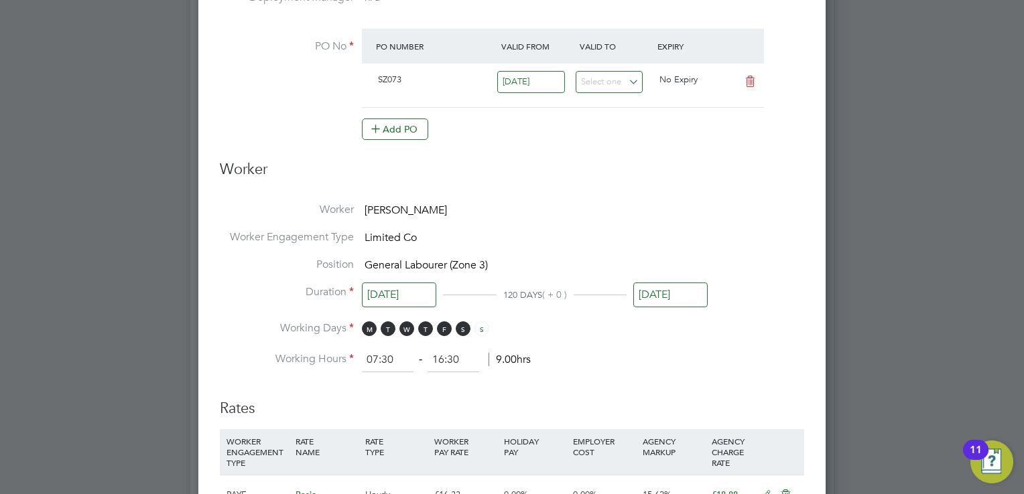  Describe the element at coordinates (453, 360) in the screenshot. I see `input: 17:00` at that location.